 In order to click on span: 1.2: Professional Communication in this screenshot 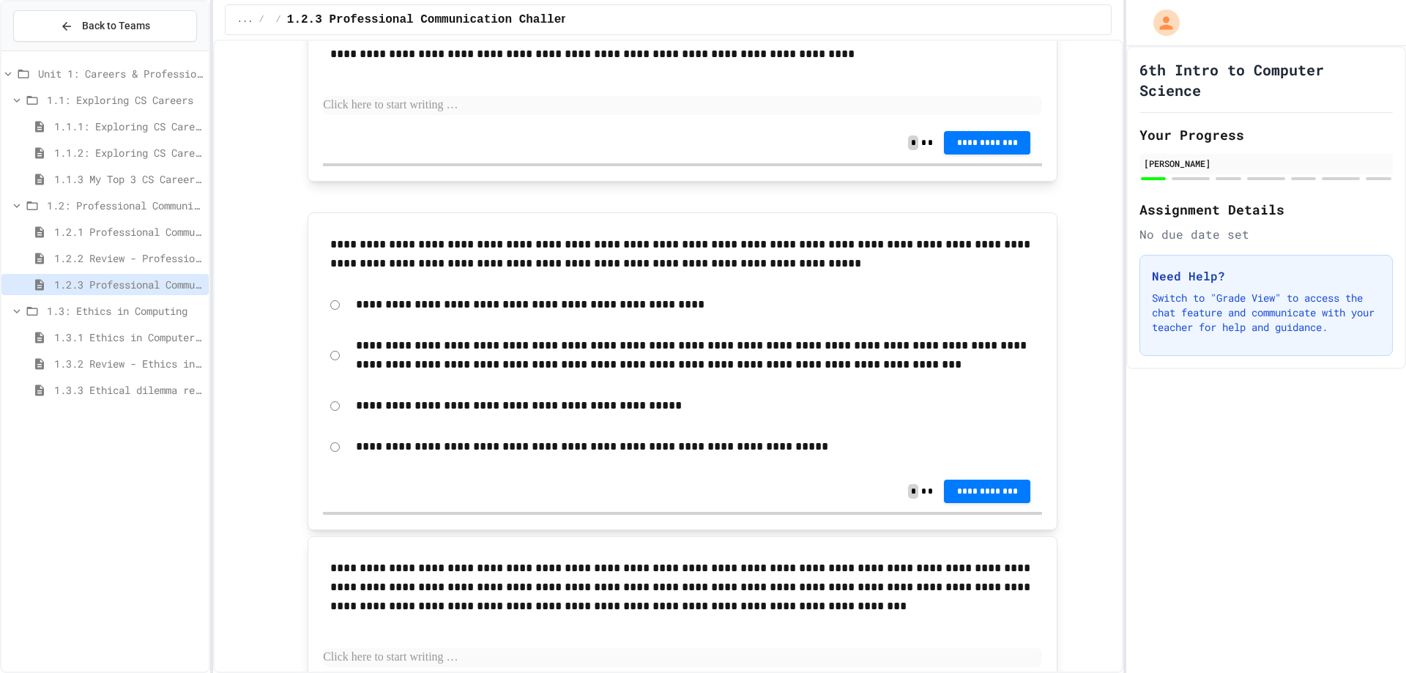, I will do `click(125, 205)`.